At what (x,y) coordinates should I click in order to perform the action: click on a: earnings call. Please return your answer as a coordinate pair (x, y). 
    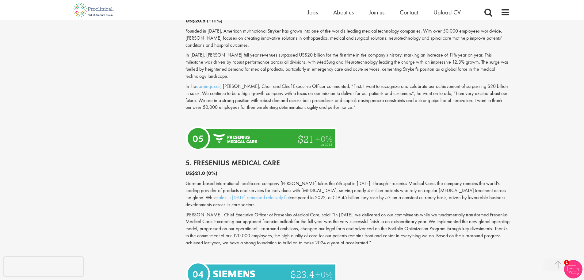
    Looking at the image, I should click on (208, 86).